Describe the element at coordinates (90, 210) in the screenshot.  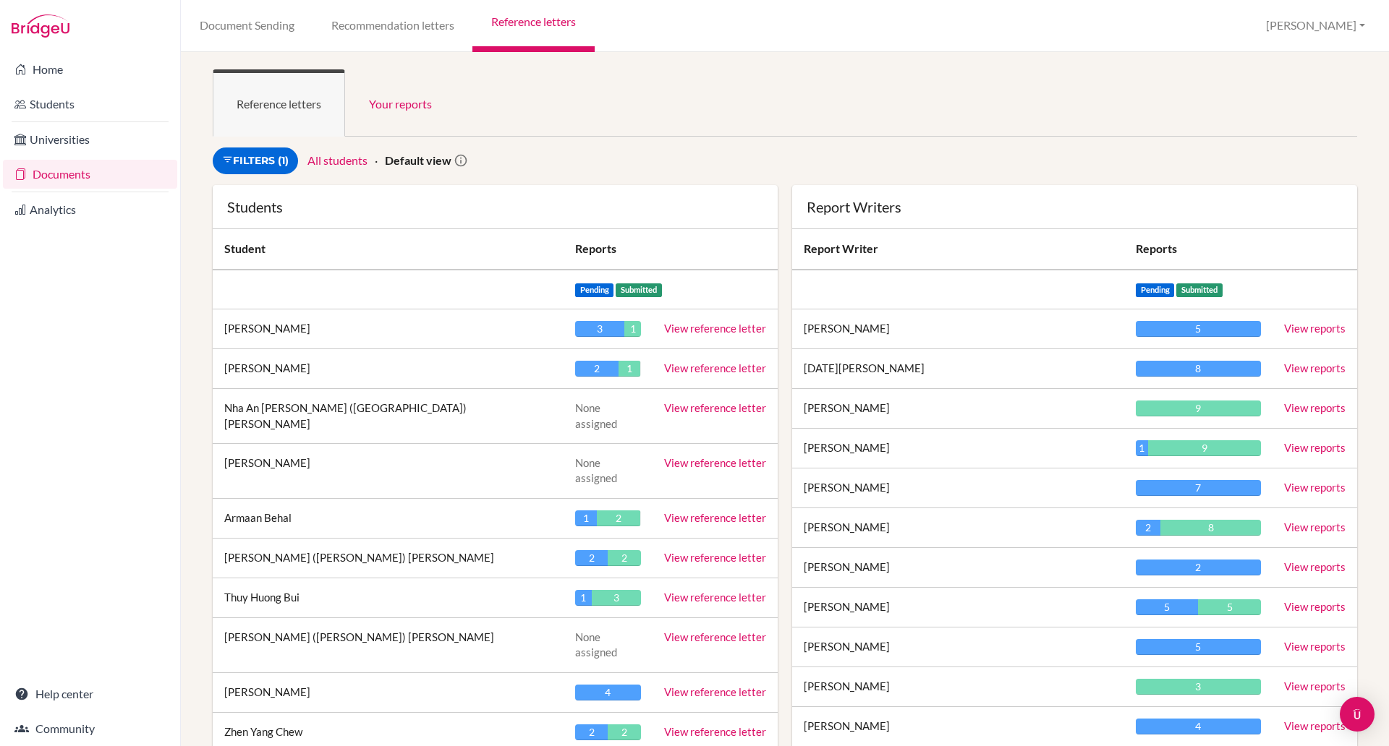
I see `a: Analytics` at that location.